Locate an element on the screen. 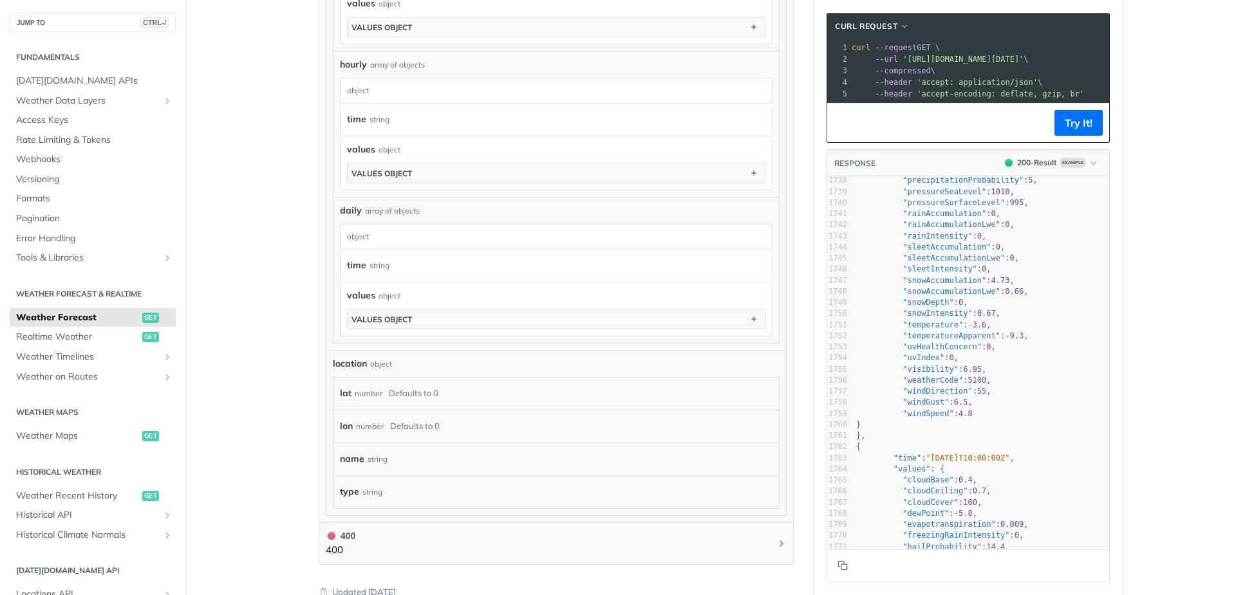  label: lon is located at coordinates (346, 426).